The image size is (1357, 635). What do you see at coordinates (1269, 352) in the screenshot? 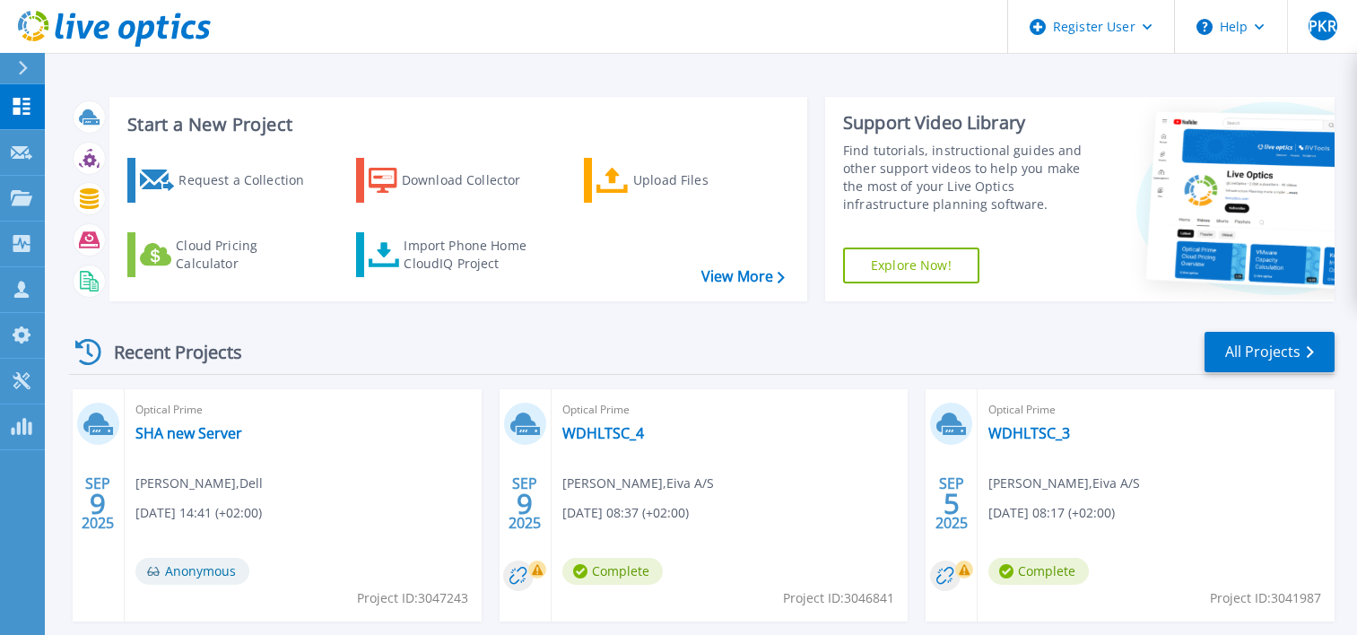
I see `a: All Projects` at bounding box center [1269, 352].